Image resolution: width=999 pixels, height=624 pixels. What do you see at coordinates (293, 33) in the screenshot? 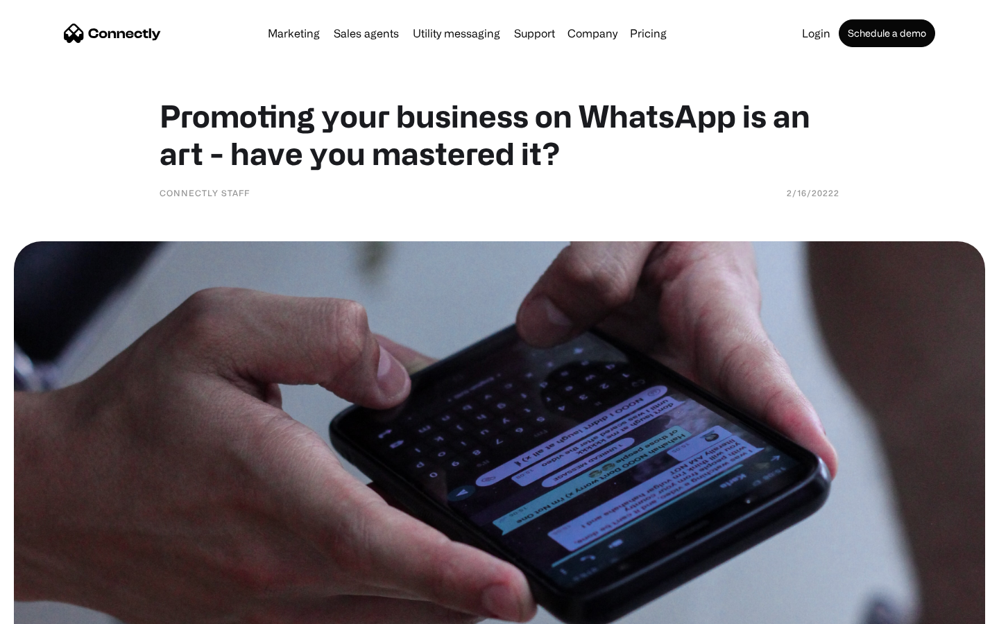
I see `a: Marketing` at bounding box center [293, 33].